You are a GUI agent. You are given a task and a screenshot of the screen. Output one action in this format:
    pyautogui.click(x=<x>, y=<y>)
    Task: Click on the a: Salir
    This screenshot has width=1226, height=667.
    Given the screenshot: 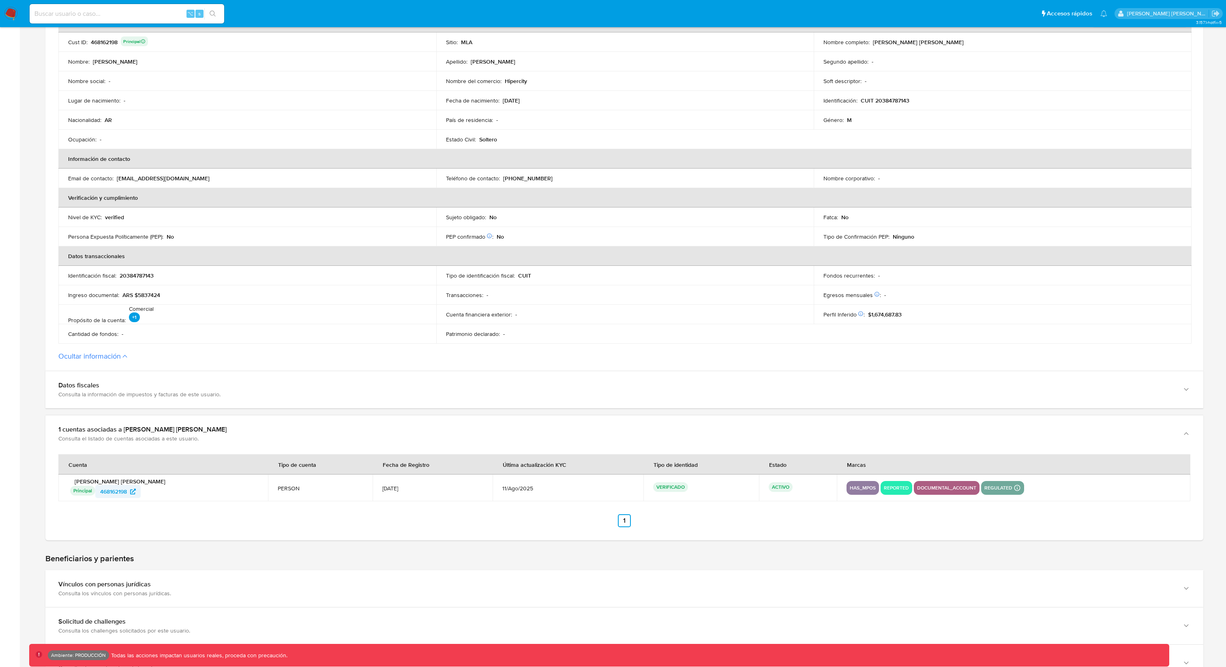 What is the action you would take?
    pyautogui.click(x=1216, y=13)
    